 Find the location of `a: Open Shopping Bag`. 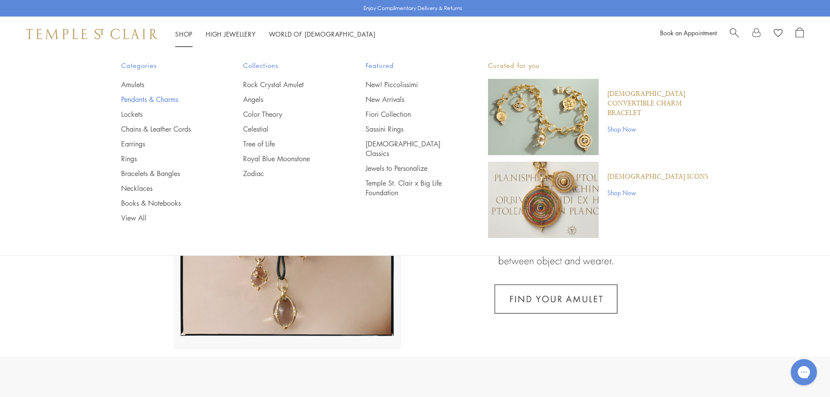

a: Open Shopping Bag is located at coordinates (799, 34).